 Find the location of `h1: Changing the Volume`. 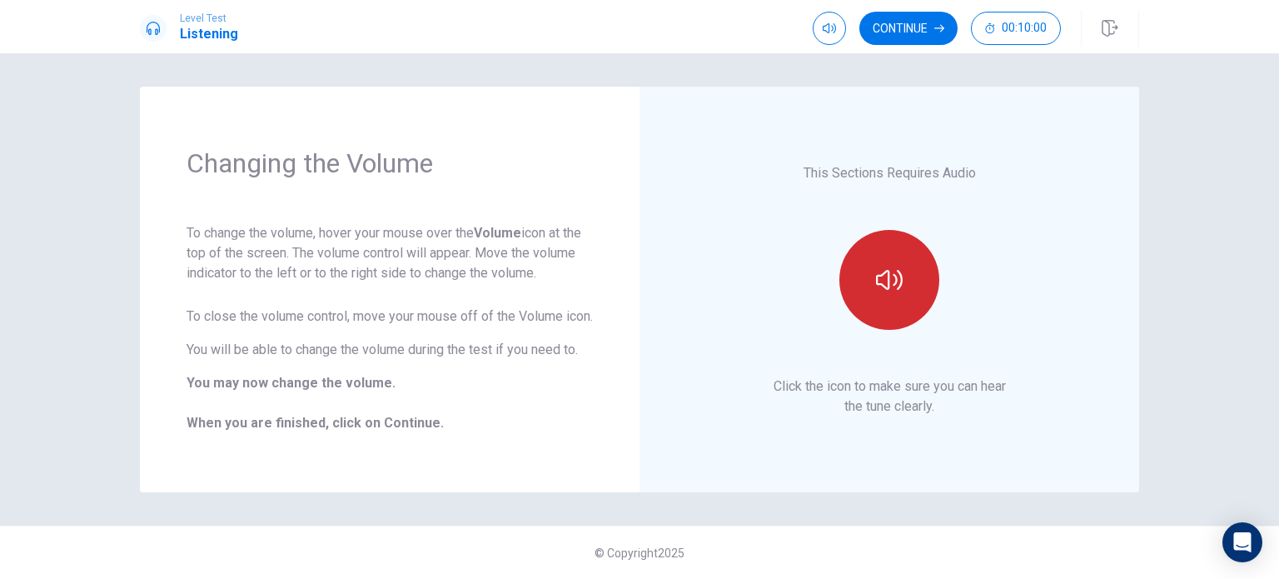

h1: Changing the Volume is located at coordinates (390, 163).